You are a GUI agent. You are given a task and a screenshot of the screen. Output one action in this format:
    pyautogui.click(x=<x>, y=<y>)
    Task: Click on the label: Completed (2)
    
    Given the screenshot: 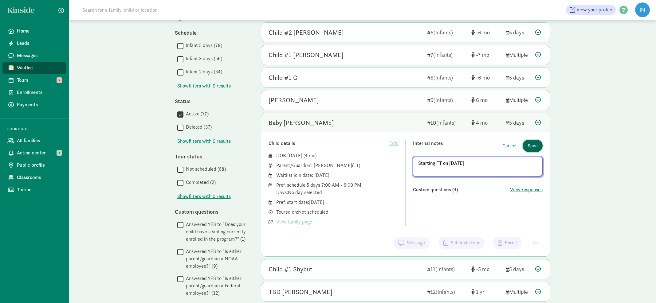 What is the action you would take?
    pyautogui.click(x=199, y=182)
    